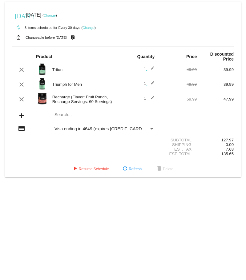  I want to click on button: Delete, so click(164, 169).